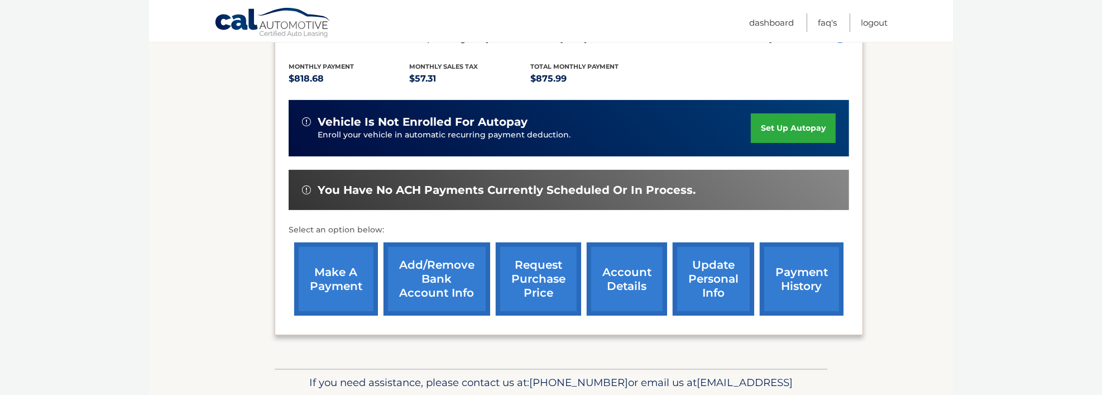  I want to click on a: Dashboard, so click(771, 22).